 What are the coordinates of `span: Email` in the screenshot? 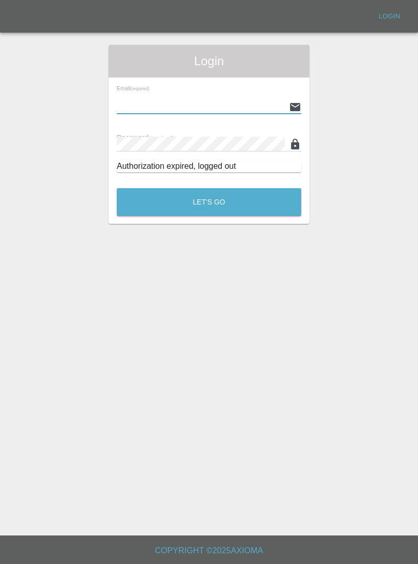 It's located at (133, 88).